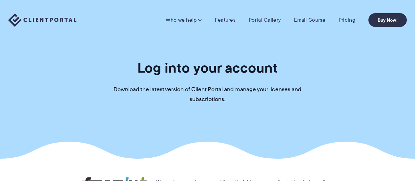 Image resolution: width=415 pixels, height=181 pixels. I want to click on a: Email Course, so click(310, 20).